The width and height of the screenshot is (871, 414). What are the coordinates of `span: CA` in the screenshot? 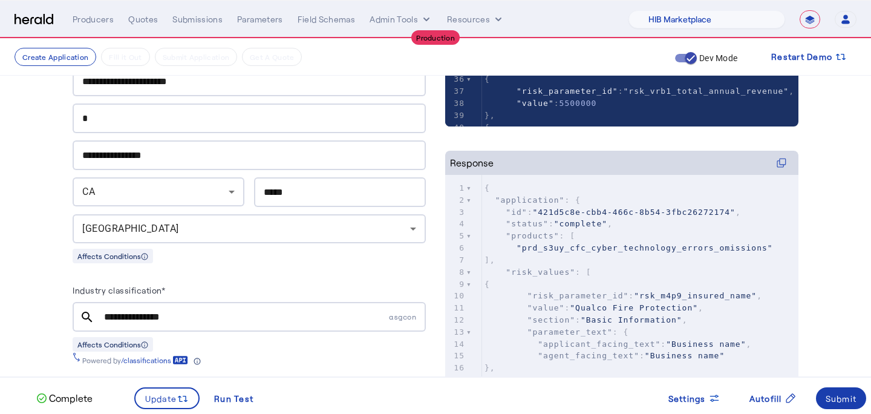 It's located at (88, 191).